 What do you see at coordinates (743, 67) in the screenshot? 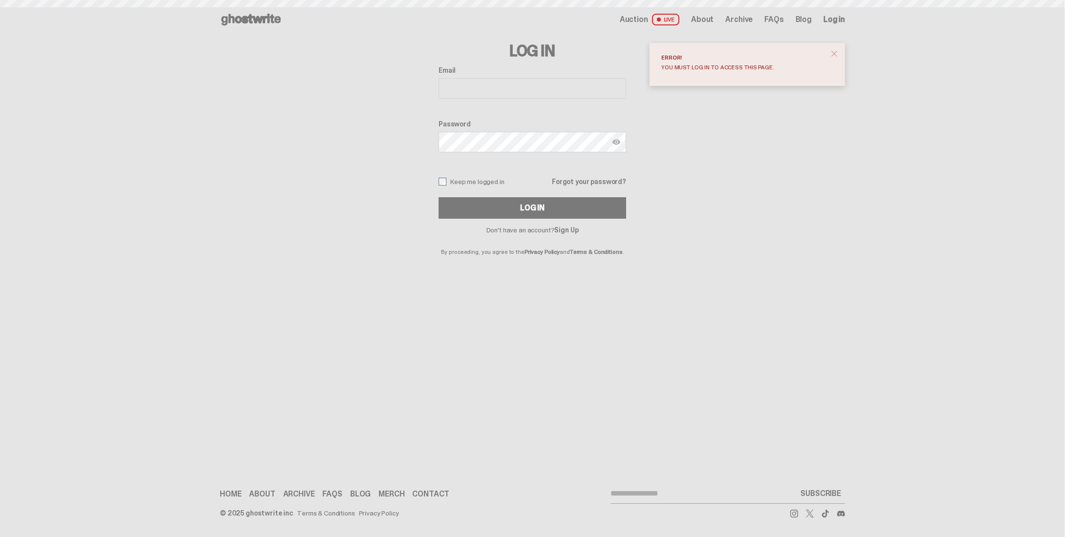
I see `div: You must log in to access this page.` at bounding box center [743, 67].